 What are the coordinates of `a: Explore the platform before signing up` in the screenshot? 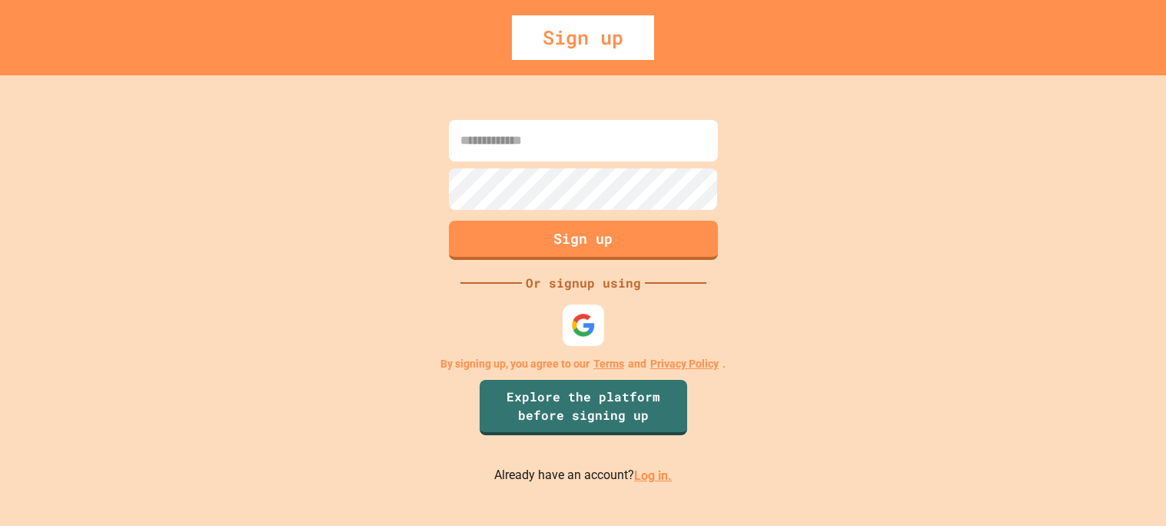 It's located at (584, 408).